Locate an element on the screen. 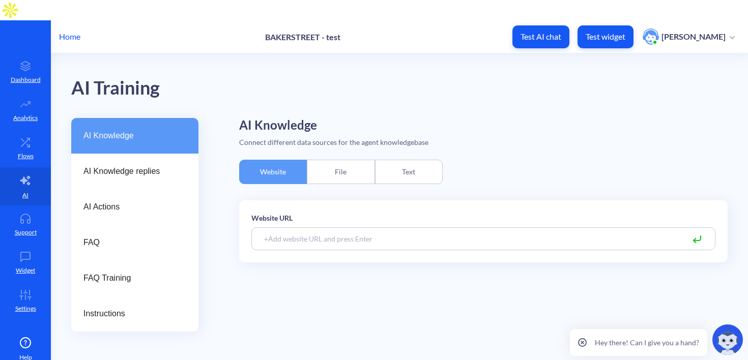  a: FAQ is located at coordinates (135, 243).